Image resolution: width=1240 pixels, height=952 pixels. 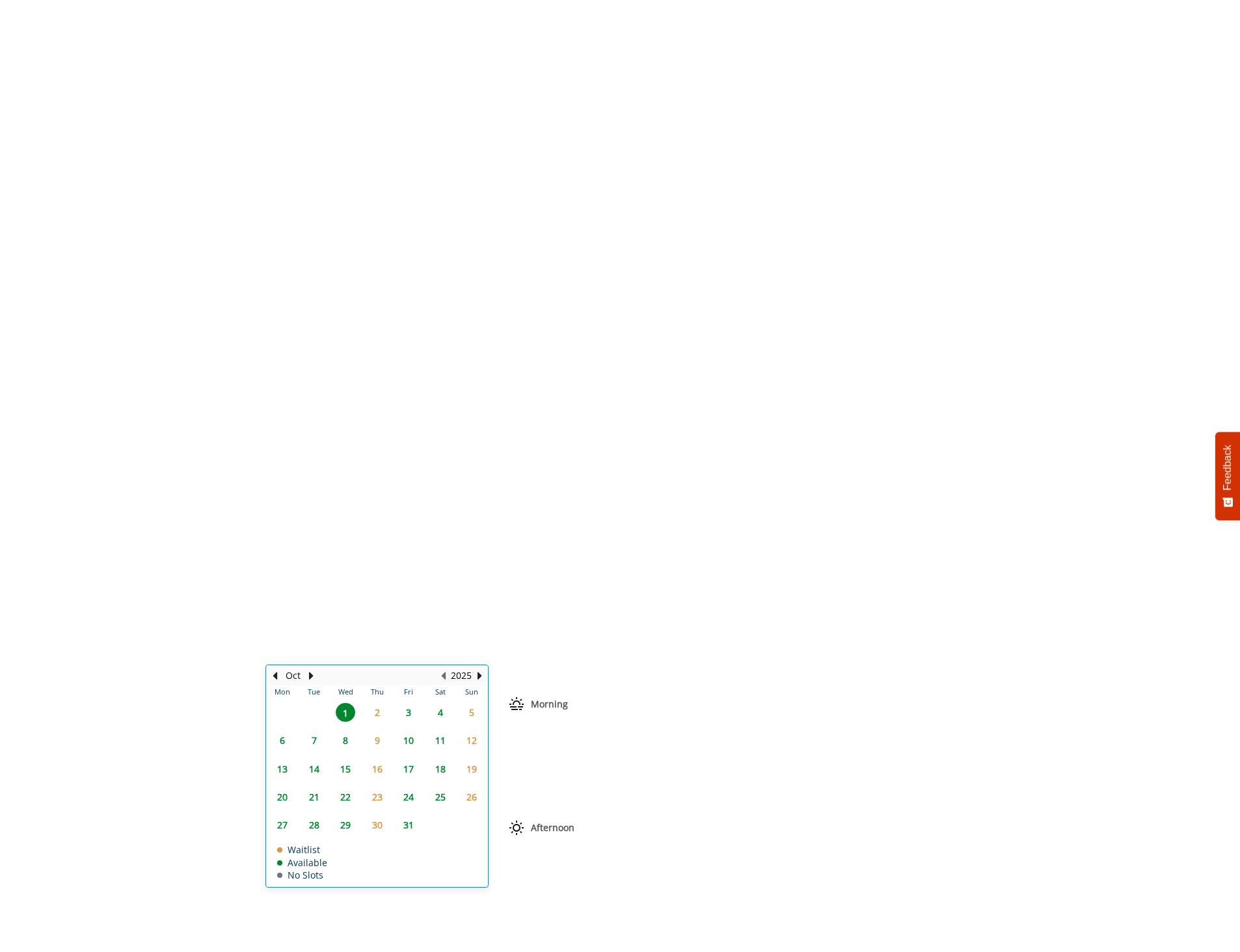 I want to click on span: 7, so click(x=314, y=740).